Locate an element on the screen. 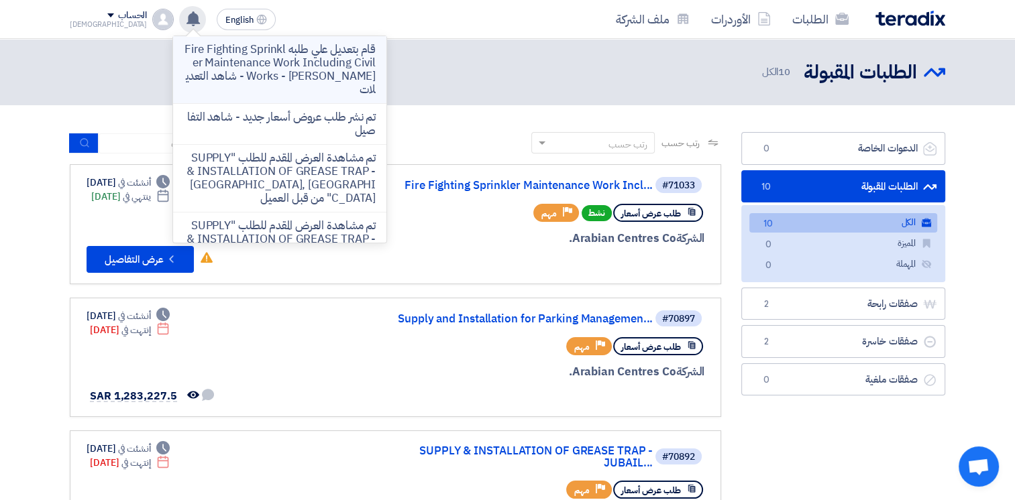 This screenshot has width=1015, height=500. h2: الطلبات المقبولة is located at coordinates (860, 72).